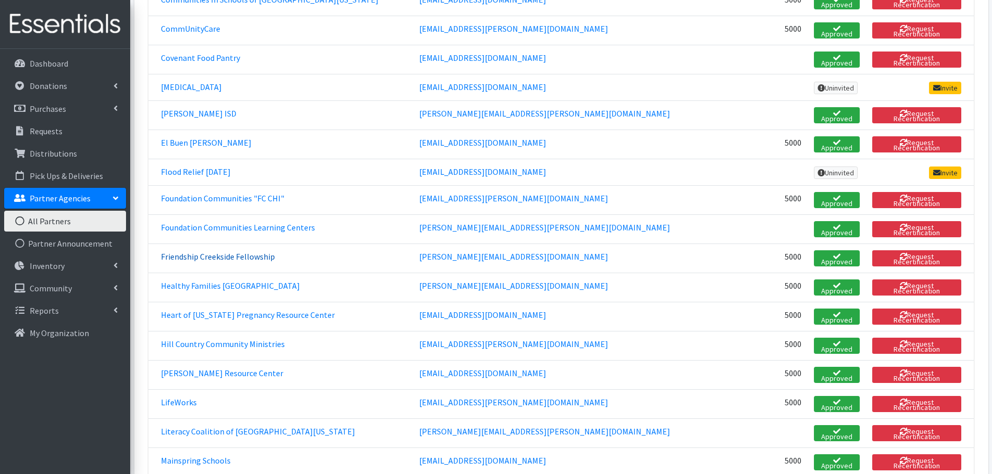 The height and width of the screenshot is (474, 992). What do you see at coordinates (65, 288) in the screenshot?
I see `a: Community` at bounding box center [65, 288].